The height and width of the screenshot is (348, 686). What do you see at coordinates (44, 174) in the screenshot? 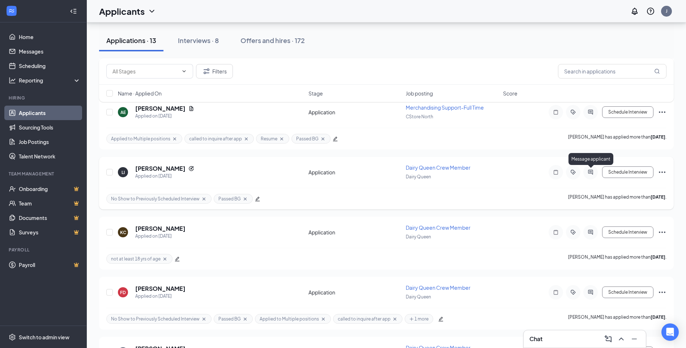
I see `div: Team Management` at bounding box center [44, 174].